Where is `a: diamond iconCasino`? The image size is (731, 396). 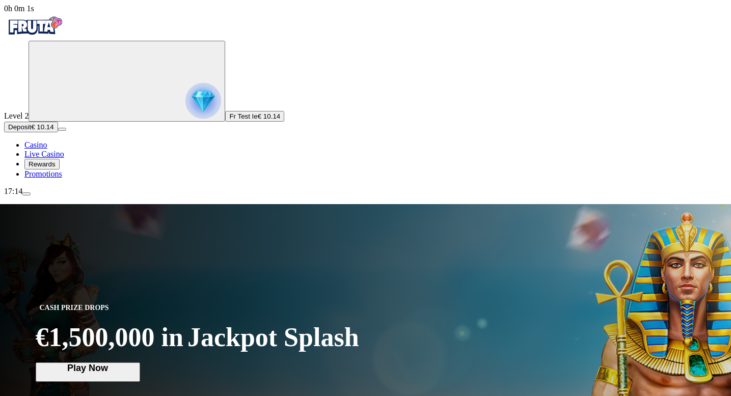
a: diamond iconCasino is located at coordinates (36, 145).